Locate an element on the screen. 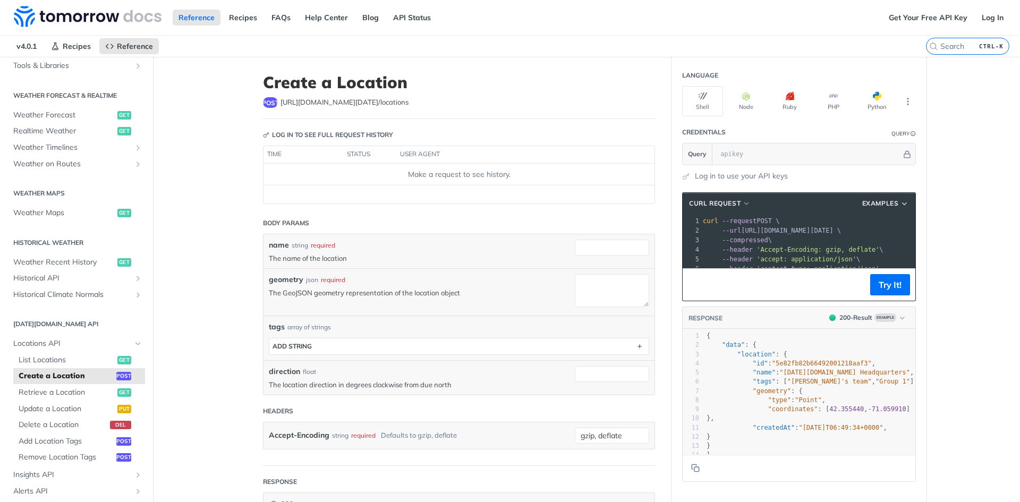  span: Weather Maps is located at coordinates (64, 213).